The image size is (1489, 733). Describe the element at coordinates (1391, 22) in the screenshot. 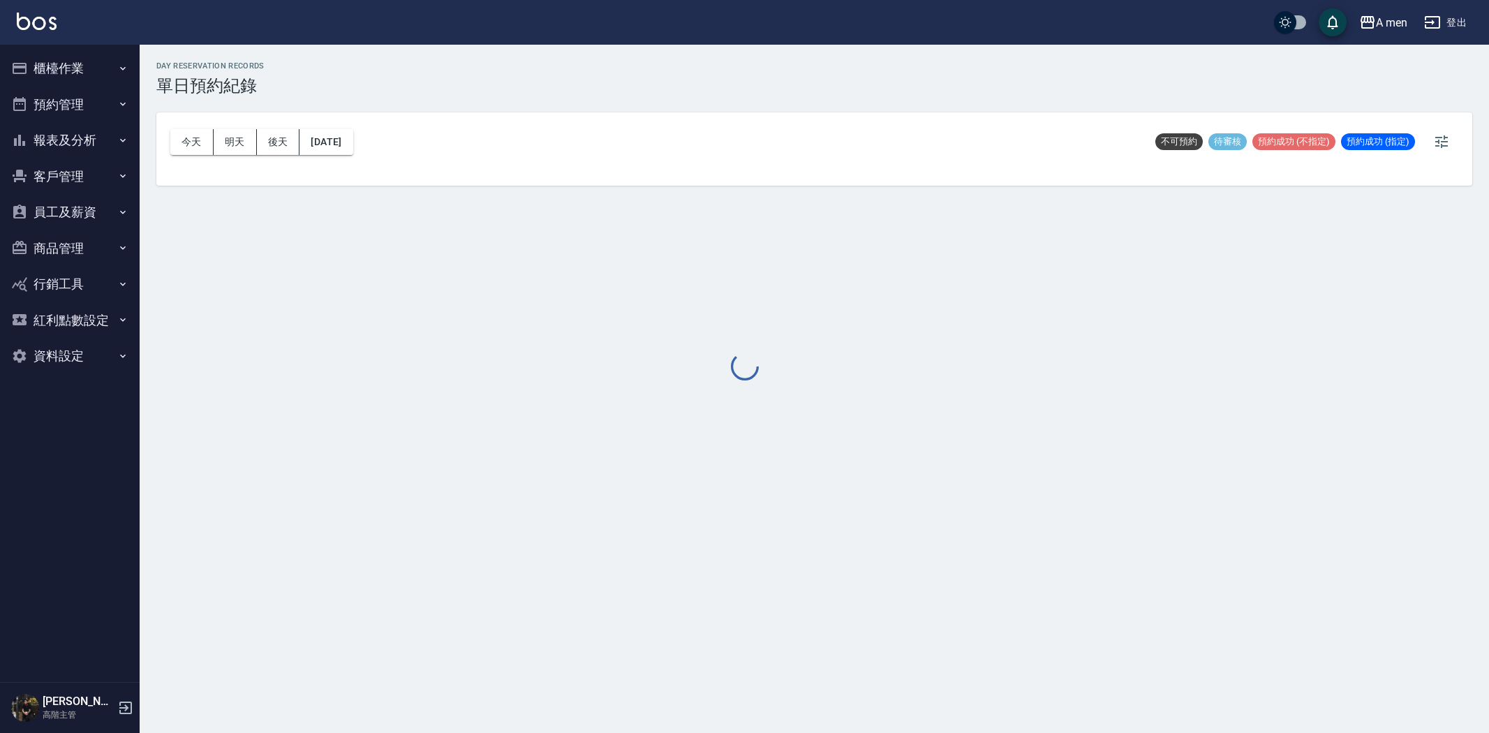

I see `div: A men` at that location.